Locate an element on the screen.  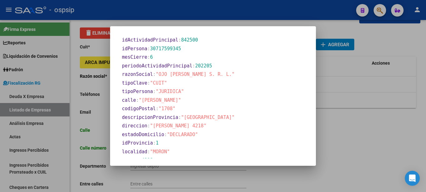
span: "CUIT" is located at coordinates (158, 83).